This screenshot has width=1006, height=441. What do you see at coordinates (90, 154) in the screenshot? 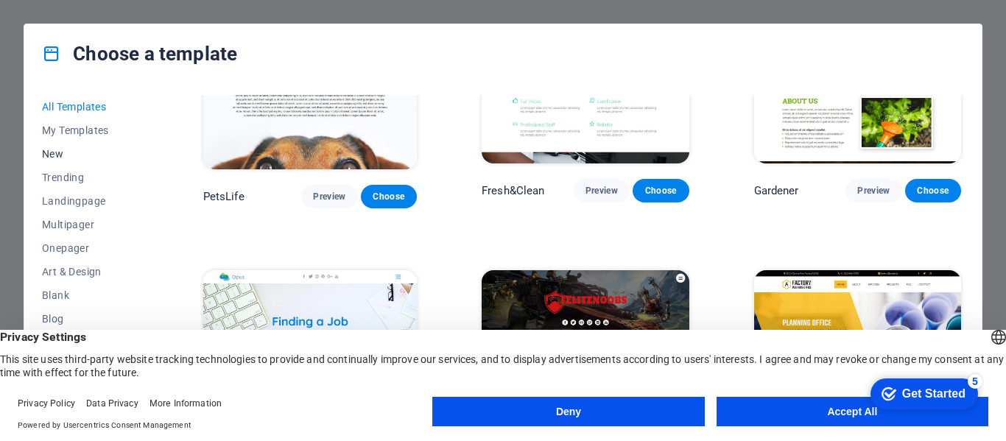
I see `button: New` at bounding box center [90, 154].